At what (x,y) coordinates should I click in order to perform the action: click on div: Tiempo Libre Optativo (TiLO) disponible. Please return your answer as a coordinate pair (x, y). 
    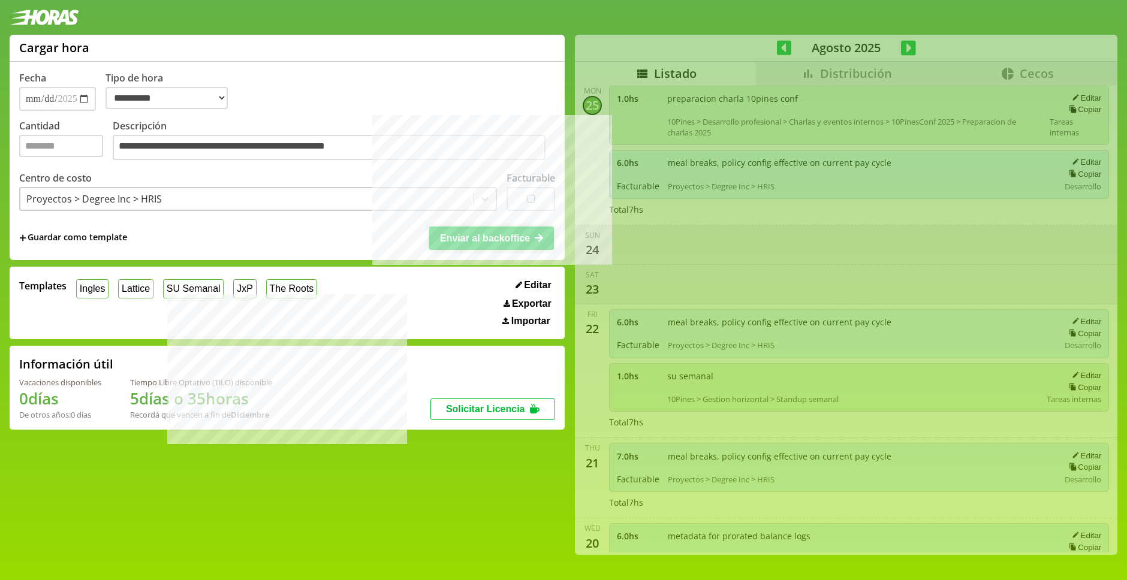
    Looking at the image, I should click on (201, 382).